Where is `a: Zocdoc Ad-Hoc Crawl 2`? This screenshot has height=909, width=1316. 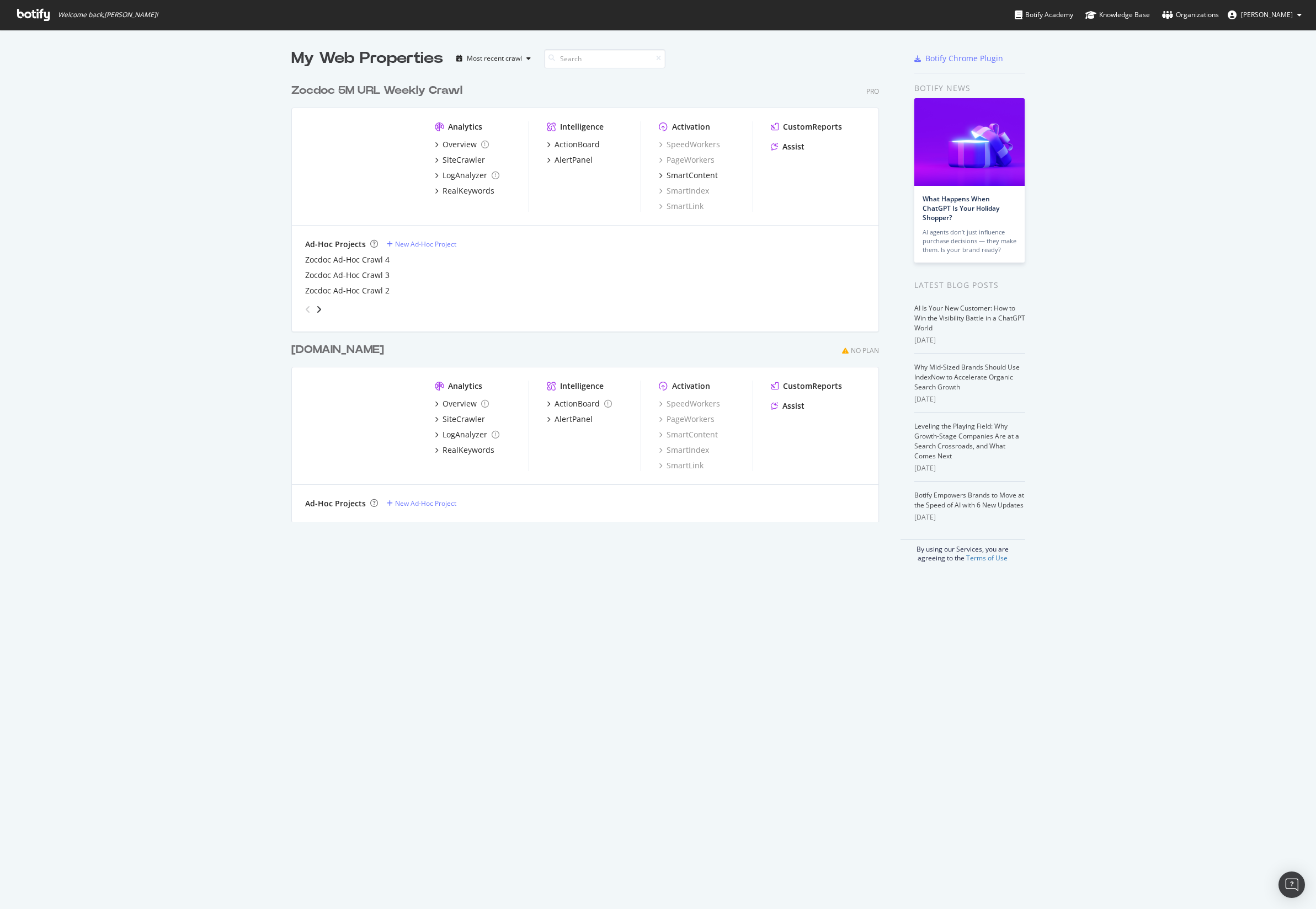 a: Zocdoc Ad-Hoc Crawl 2 is located at coordinates (347, 291).